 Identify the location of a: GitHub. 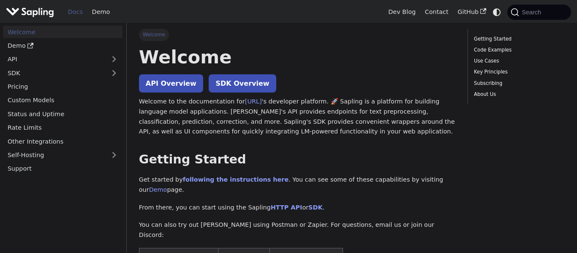
(471, 12).